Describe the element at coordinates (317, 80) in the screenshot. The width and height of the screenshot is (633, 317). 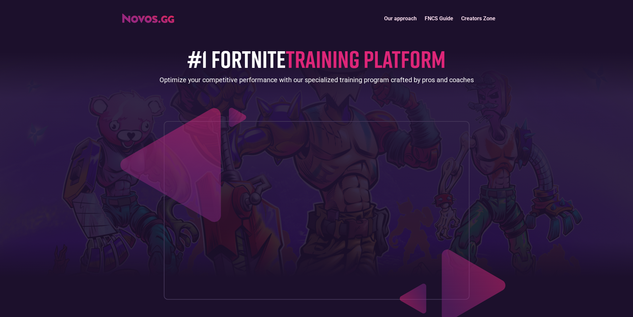
I see `div: Optimize your competitive performance with our specialized training program crafted by pros and c...` at that location.